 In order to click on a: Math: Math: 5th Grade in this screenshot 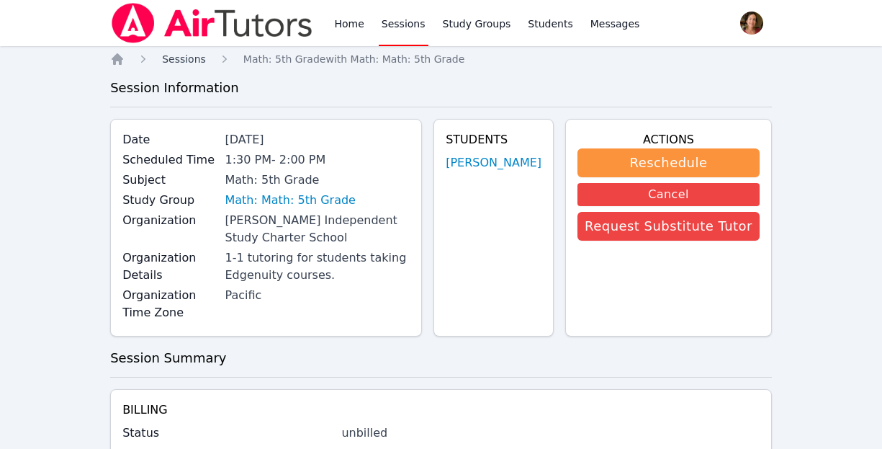, I will do `click(289, 200)`.